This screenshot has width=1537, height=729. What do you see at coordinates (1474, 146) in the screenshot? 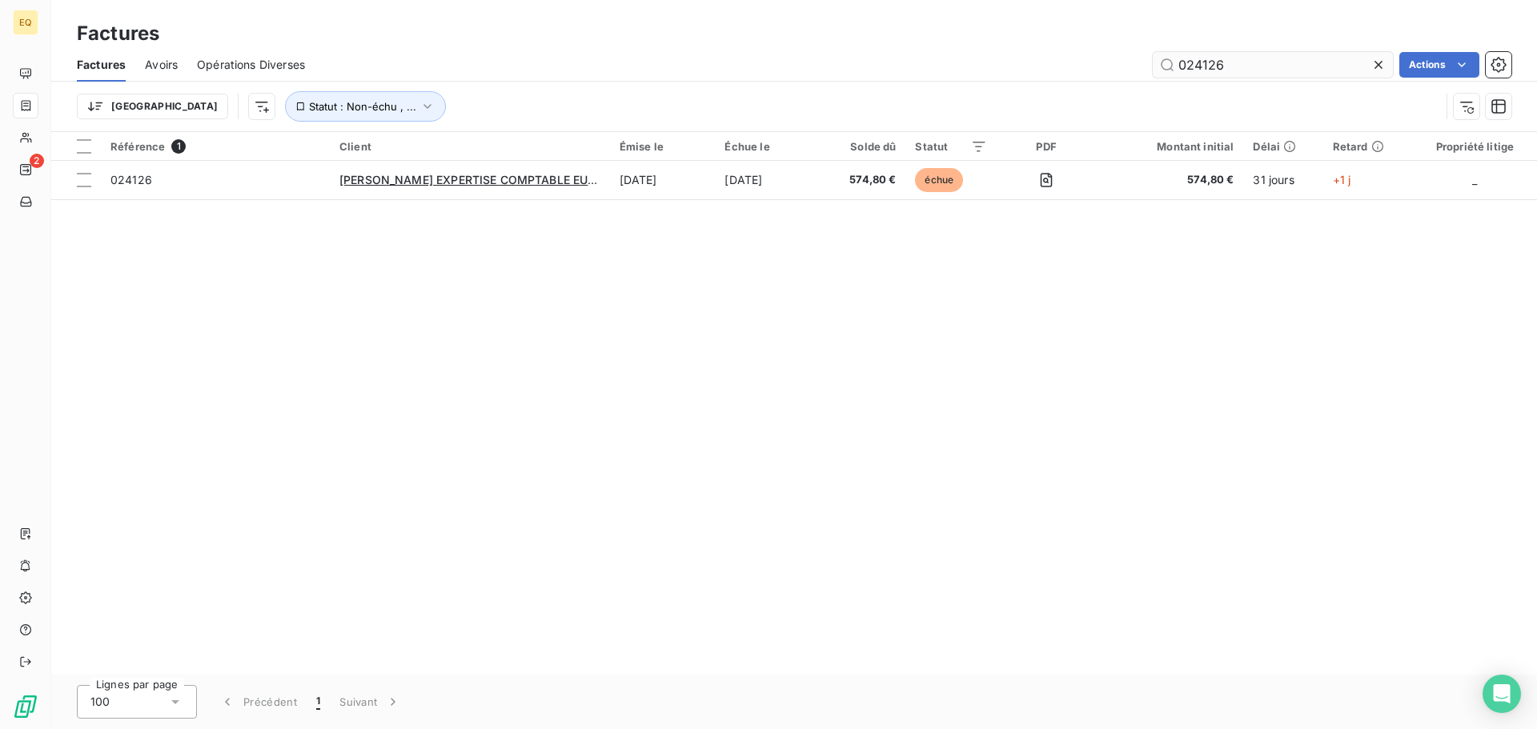
I see `div: Propriété litige` at bounding box center [1474, 146].